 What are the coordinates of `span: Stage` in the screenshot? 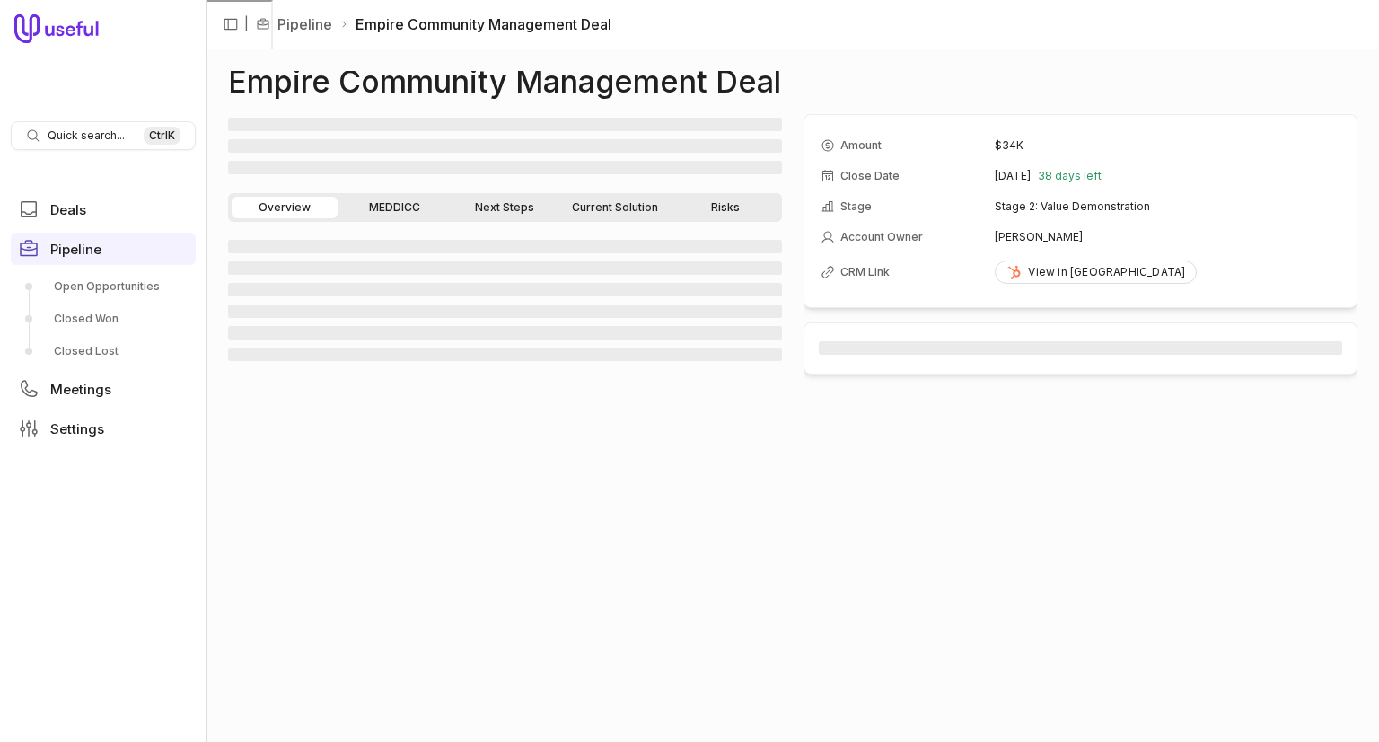 It's located at (856, 207).